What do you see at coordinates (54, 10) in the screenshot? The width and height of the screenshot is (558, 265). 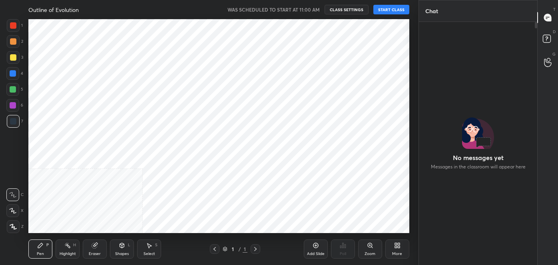 I see `h4: Outline of Evolution` at bounding box center [54, 10].